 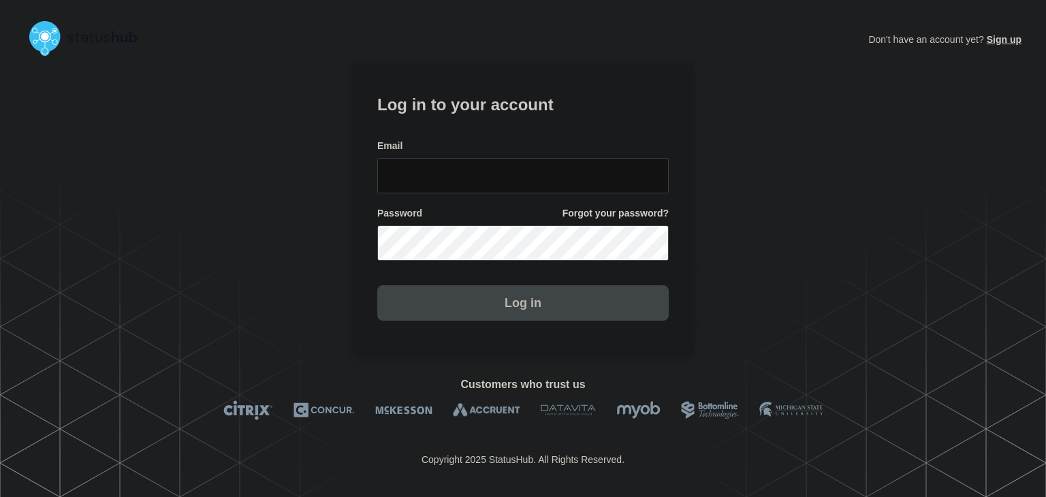 What do you see at coordinates (486, 410) in the screenshot?
I see `img: Accruent logo` at bounding box center [486, 410].